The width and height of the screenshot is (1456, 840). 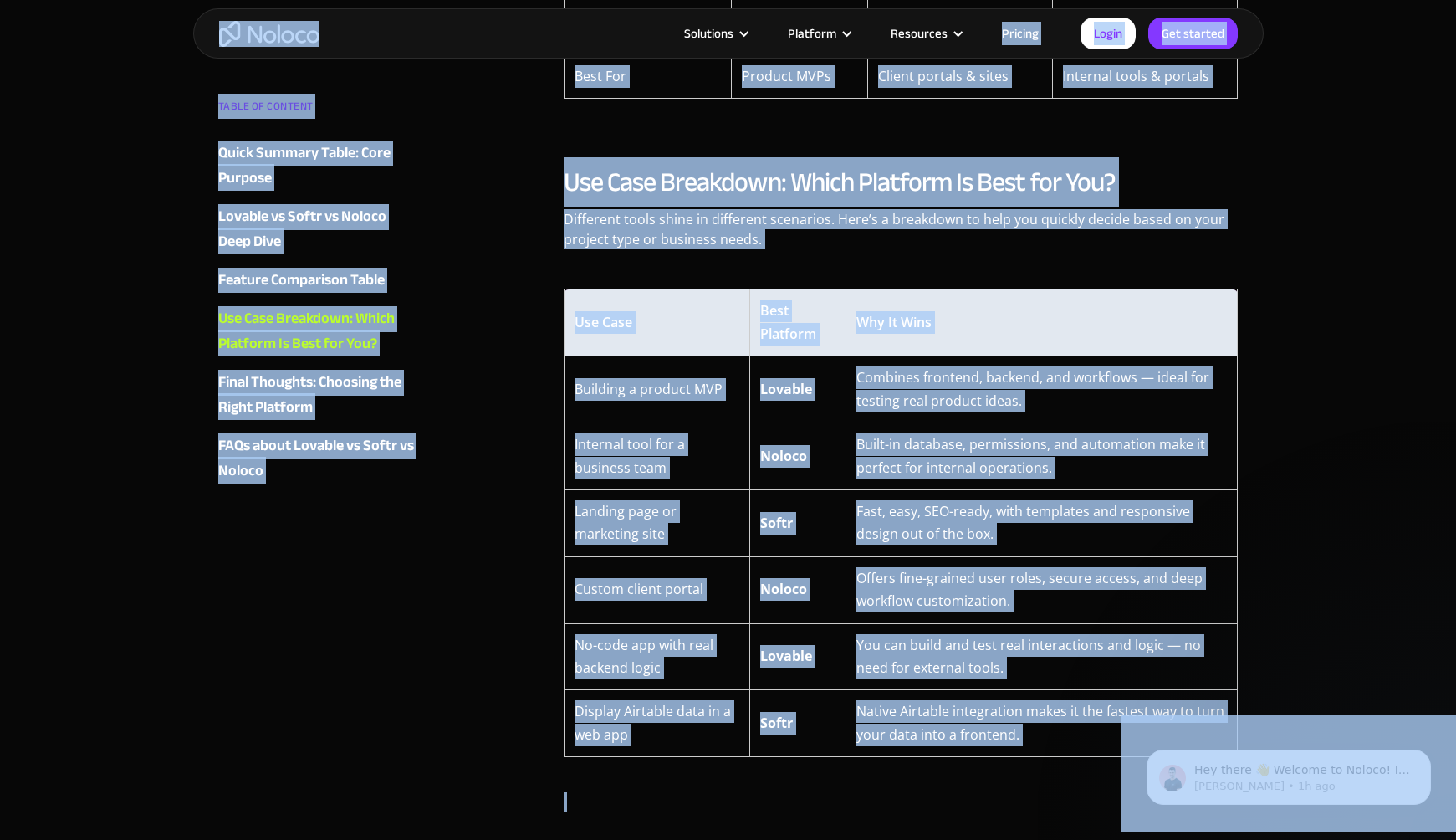 What do you see at coordinates (319, 230) in the screenshot?
I see `div: Lovable vs Softr vs Noloco Deep Dive` at bounding box center [319, 230].